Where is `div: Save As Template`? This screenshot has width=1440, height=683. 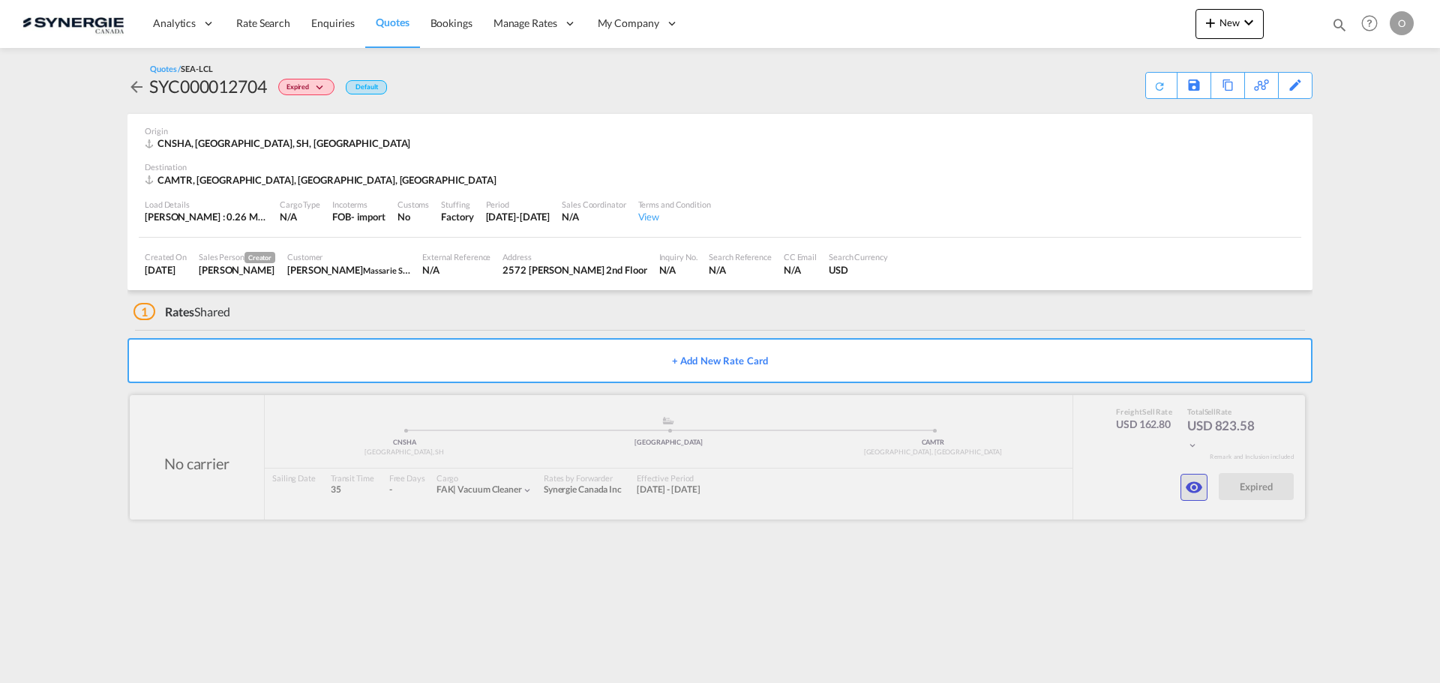
div: Save As Template is located at coordinates (1194, 86).